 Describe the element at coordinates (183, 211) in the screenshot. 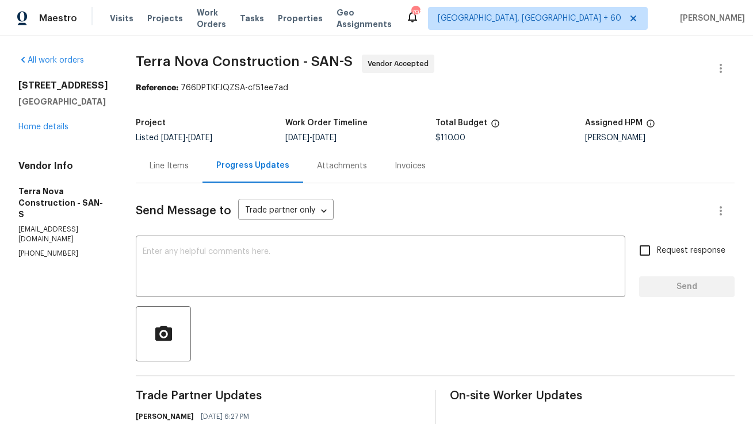

I see `span: Send Message to` at that location.